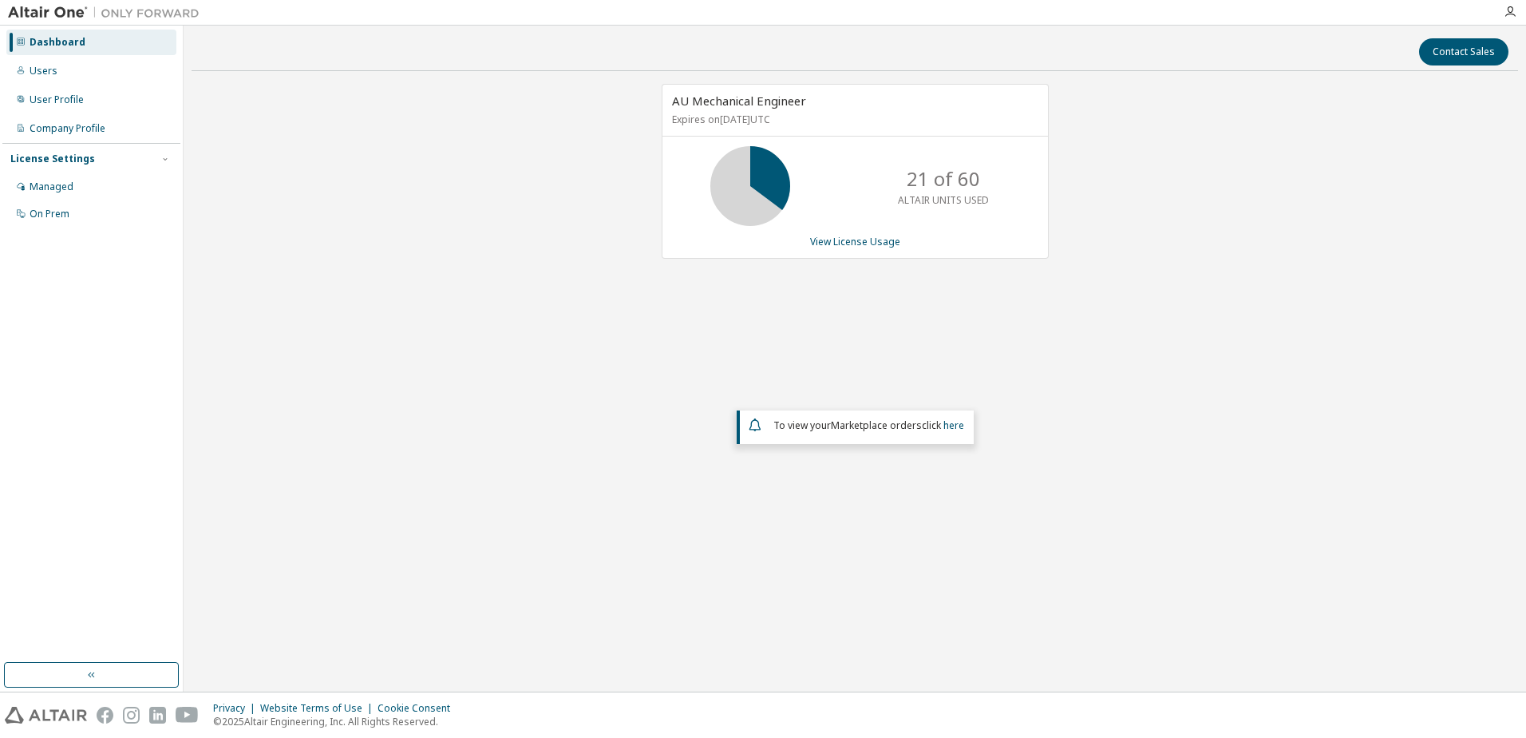 The height and width of the screenshot is (738, 1526). What do you see at coordinates (57, 42) in the screenshot?
I see `div: Dashboard` at bounding box center [57, 42].